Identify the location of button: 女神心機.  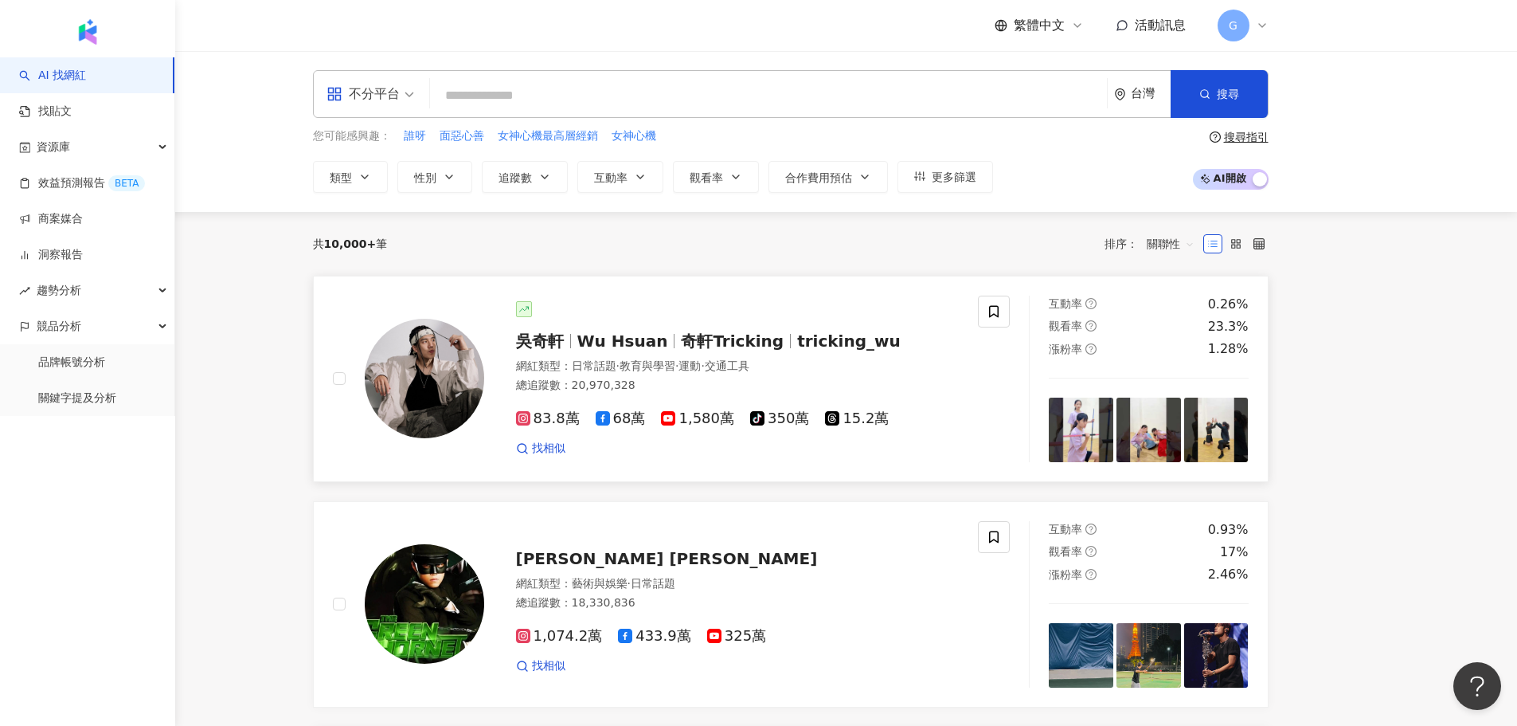
(634, 136).